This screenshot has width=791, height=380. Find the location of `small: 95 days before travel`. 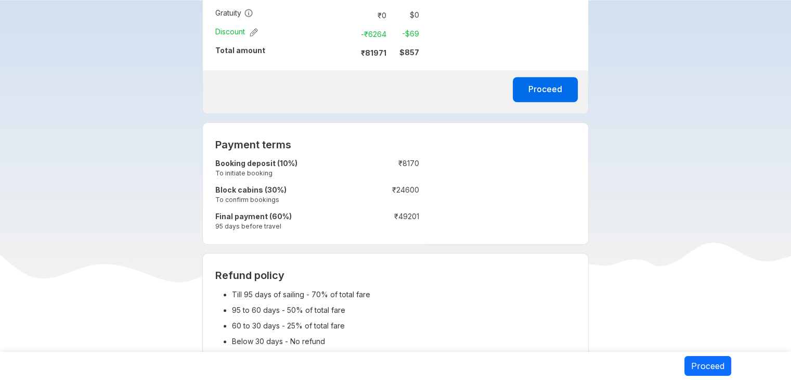

small: 95 days before travel is located at coordinates (283, 226).